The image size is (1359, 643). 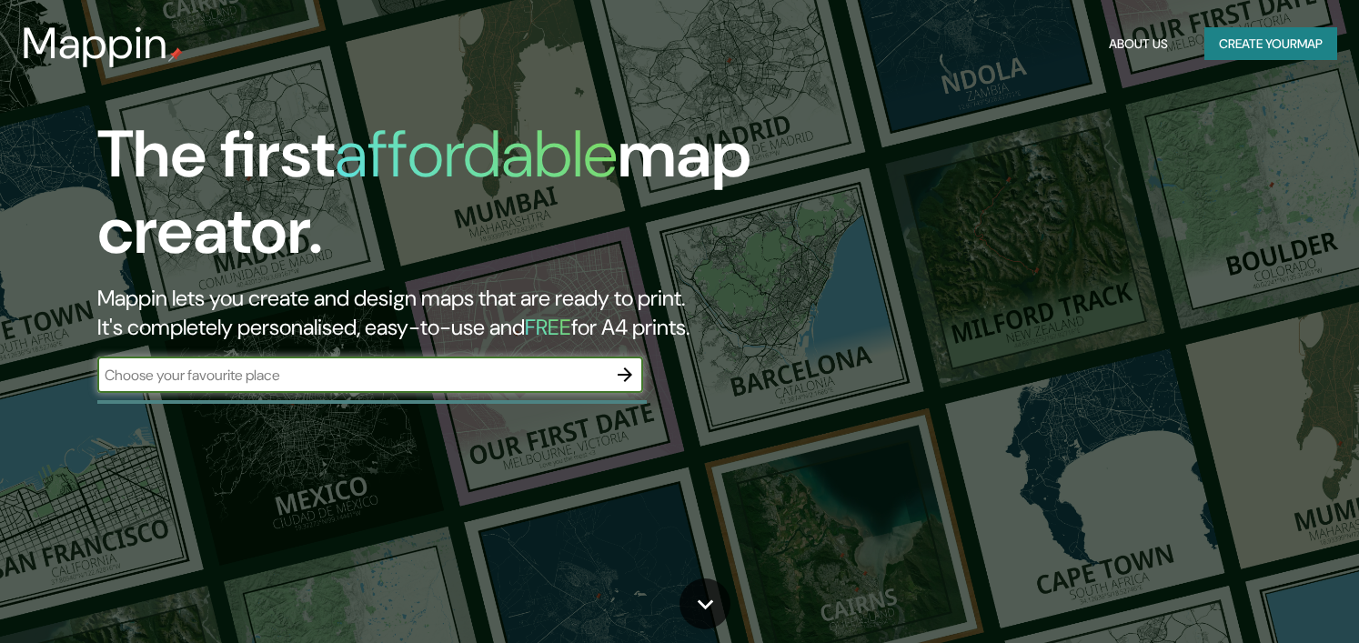 What do you see at coordinates (437, 313) in the screenshot?
I see `h2: Mappin lets you create and design maps that are ready to print. It's completely personalised, eas...` at bounding box center [437, 313].